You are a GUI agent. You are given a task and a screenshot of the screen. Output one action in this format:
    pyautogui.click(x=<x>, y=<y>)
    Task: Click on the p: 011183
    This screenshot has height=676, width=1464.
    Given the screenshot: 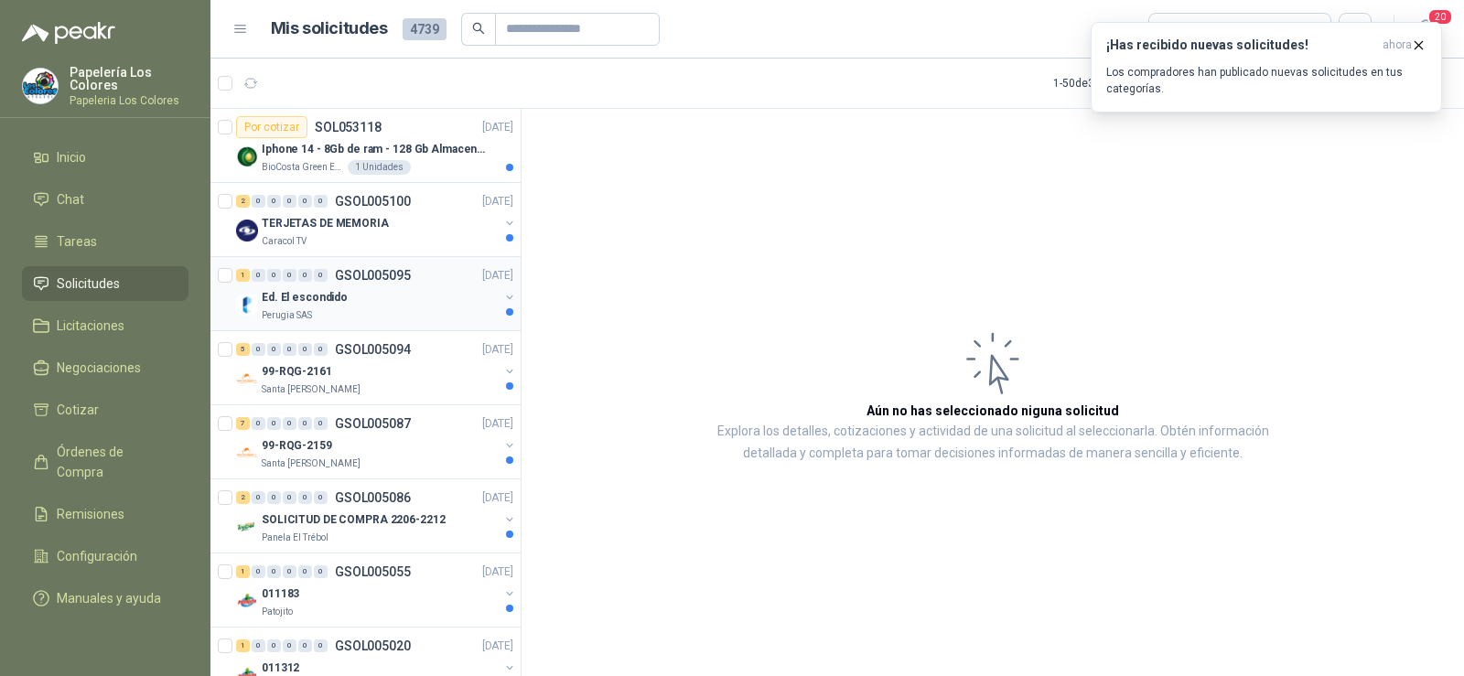 What is the action you would take?
    pyautogui.click(x=280, y=594)
    